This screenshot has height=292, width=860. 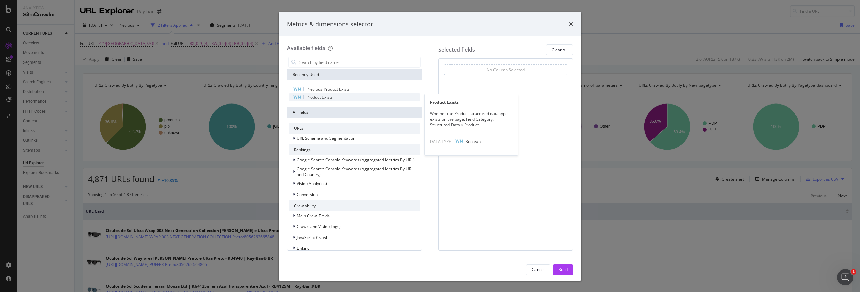 What do you see at coordinates (330, 24) in the screenshot?
I see `div: Metrics & dimensions selector` at bounding box center [330, 24].